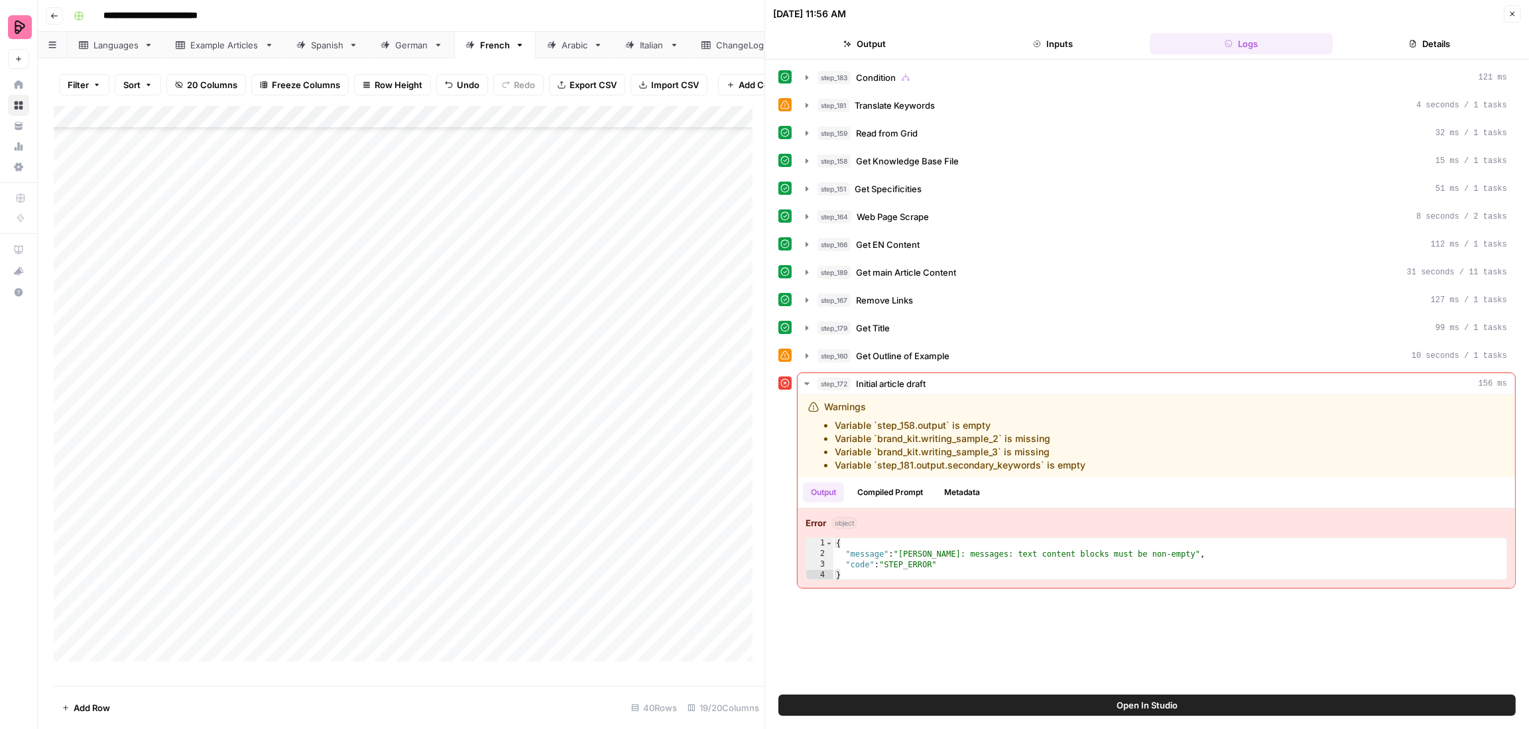 Image resolution: width=1529 pixels, height=729 pixels. Describe the element at coordinates (955, 436) in the screenshot. I see `div: Warnings` at that location.